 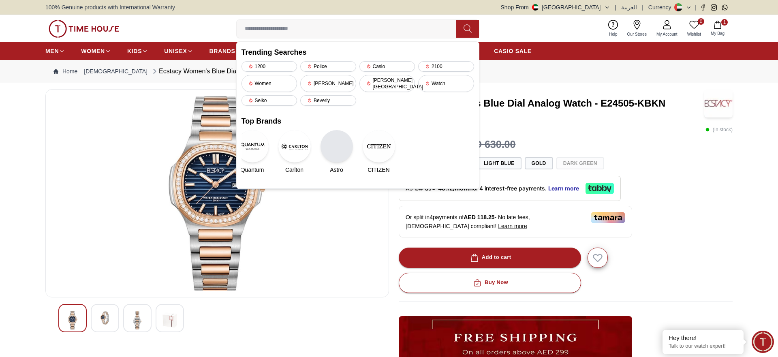 What do you see at coordinates (667, 34) in the screenshot?
I see `span: My Account` at bounding box center [667, 34].